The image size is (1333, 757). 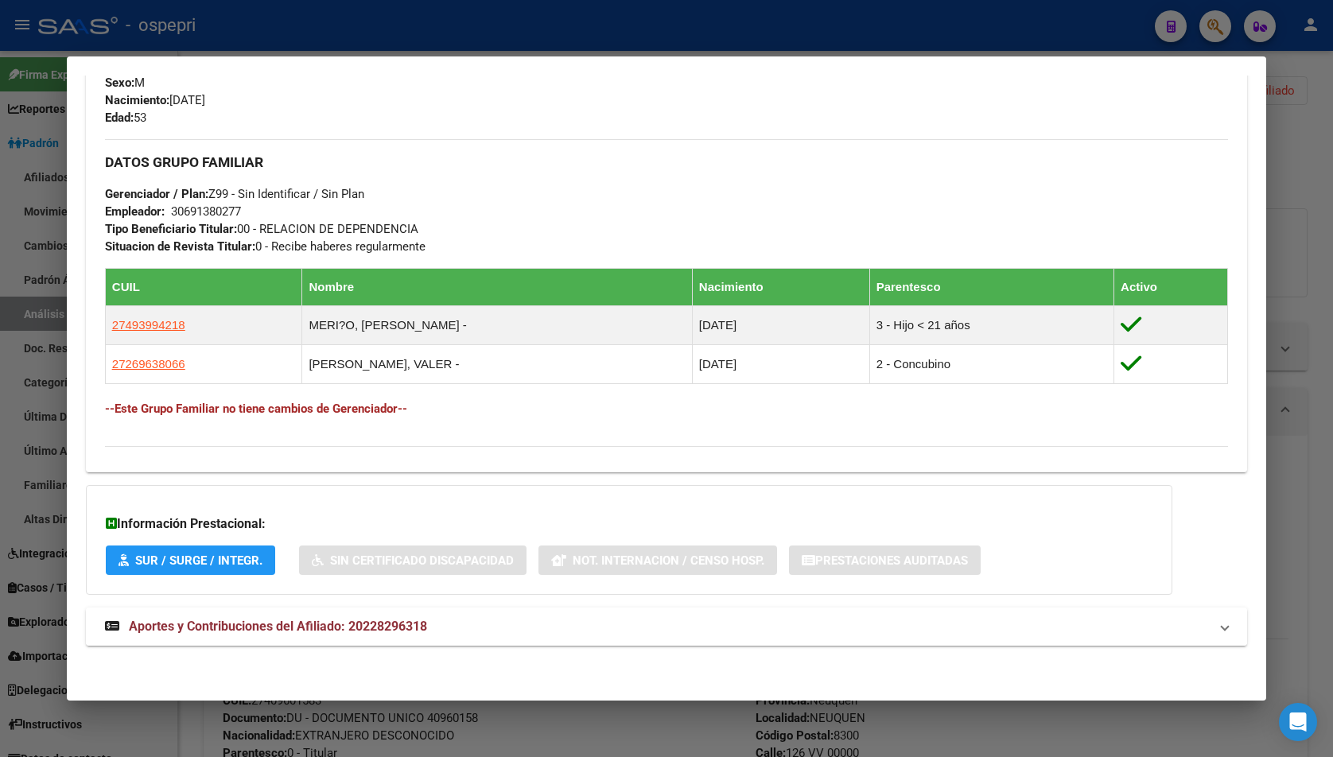 What do you see at coordinates (199, 561) in the screenshot?
I see `span: SUR / SURGE / INTEGR.` at bounding box center [199, 561].